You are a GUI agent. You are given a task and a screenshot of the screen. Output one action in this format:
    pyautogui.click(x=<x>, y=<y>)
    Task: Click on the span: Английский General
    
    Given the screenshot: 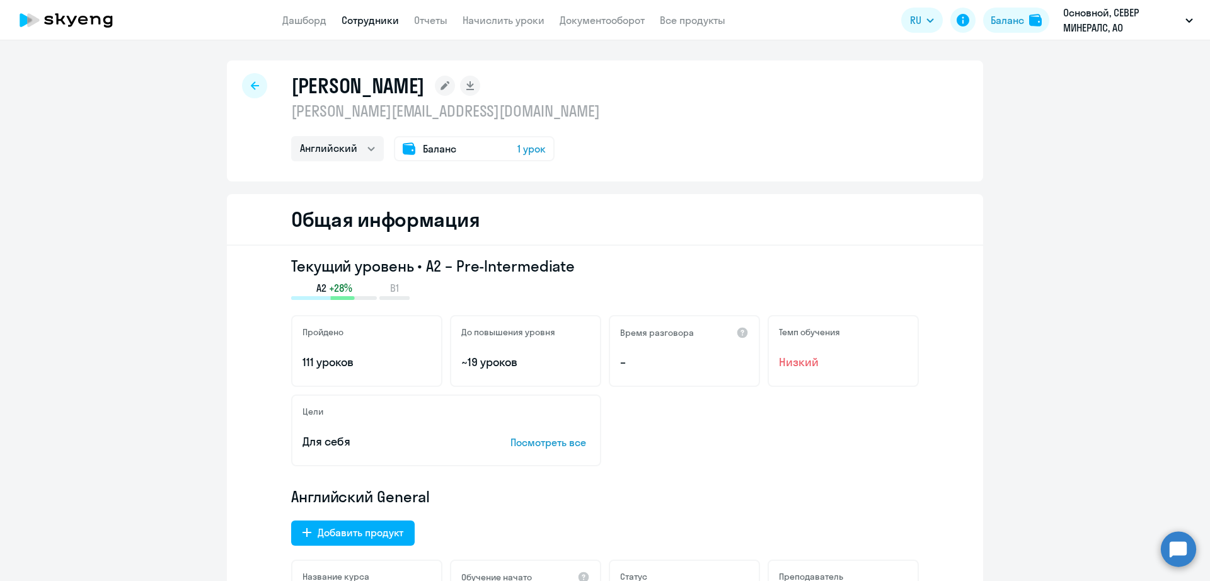 What is the action you would take?
    pyautogui.click(x=360, y=496)
    